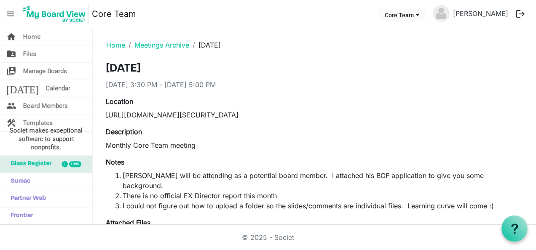  Describe the element at coordinates (30, 54) in the screenshot. I see `span: Files` at that location.